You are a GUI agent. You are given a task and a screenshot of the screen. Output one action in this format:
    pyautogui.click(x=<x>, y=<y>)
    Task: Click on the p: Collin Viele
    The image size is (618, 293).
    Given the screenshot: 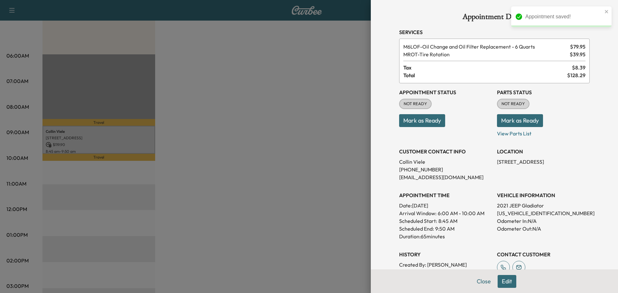 What is the action you would take?
    pyautogui.click(x=445, y=162)
    